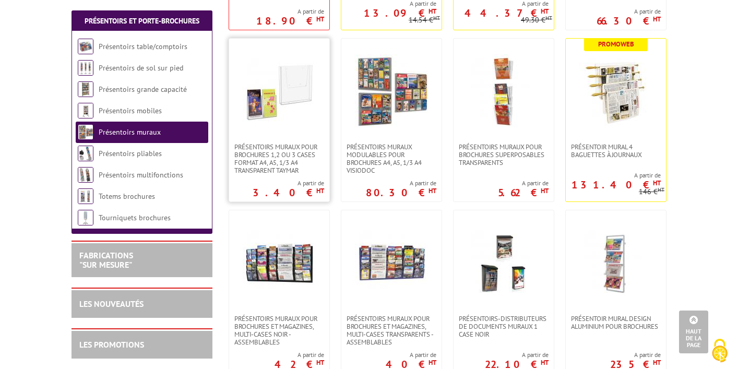 The height and width of the screenshot is (369, 738). I want to click on a: Haut de la page, so click(693, 332).